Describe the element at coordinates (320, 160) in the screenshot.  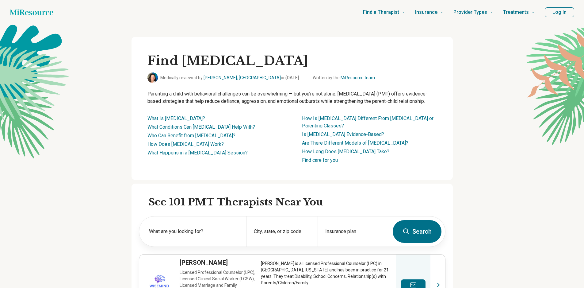
I see `a: Find care for you` at that location.